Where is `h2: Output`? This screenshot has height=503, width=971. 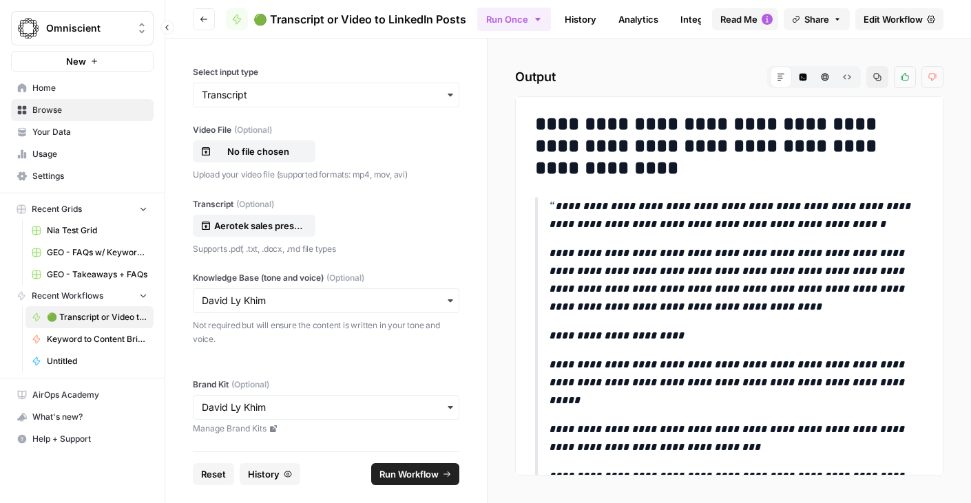 h2: Output is located at coordinates (729, 77).